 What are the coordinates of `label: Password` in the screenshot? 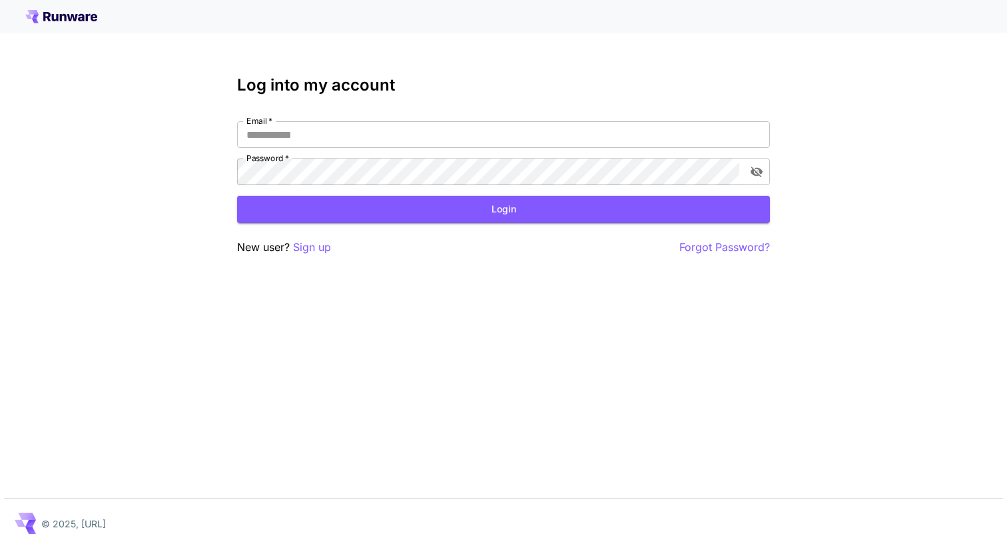 It's located at (268, 158).